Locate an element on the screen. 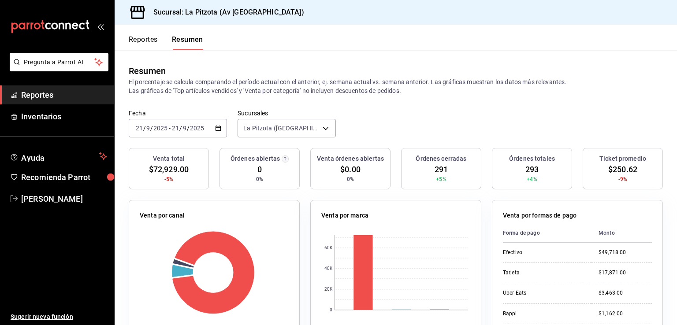 The width and height of the screenshot is (677, 325). span: Ayuda is located at coordinates (58, 156).